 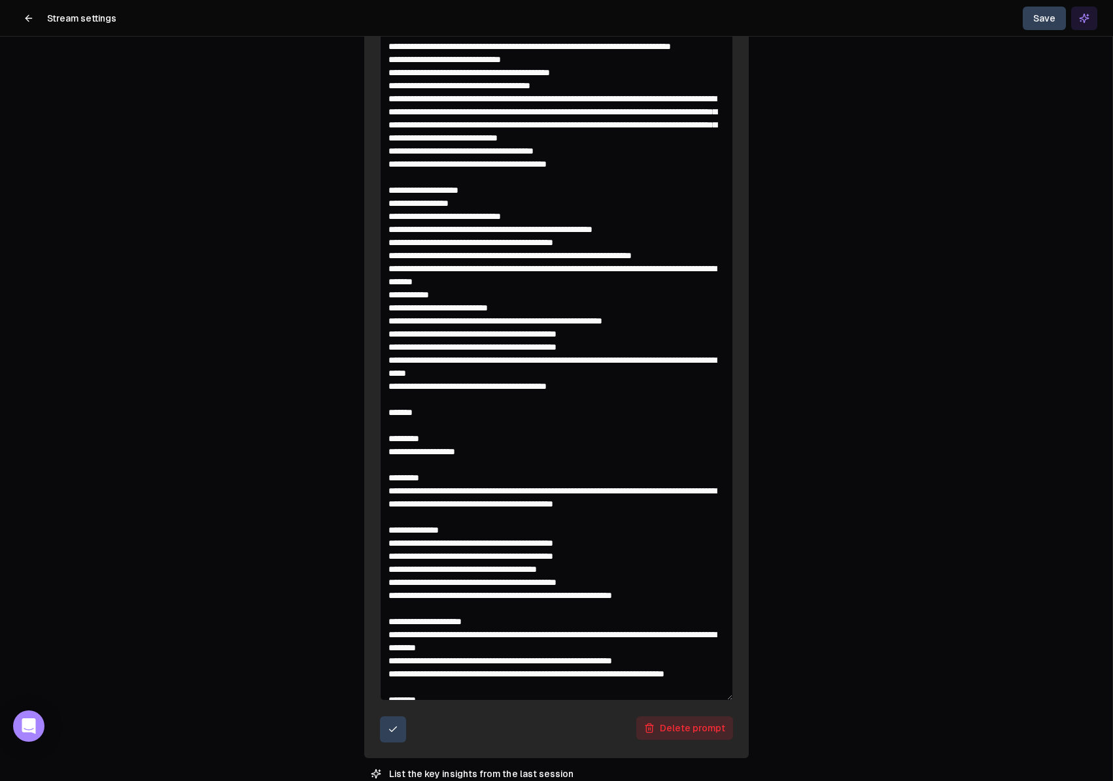 What do you see at coordinates (82, 18) in the screenshot?
I see `h1: Stream settings` at bounding box center [82, 18].